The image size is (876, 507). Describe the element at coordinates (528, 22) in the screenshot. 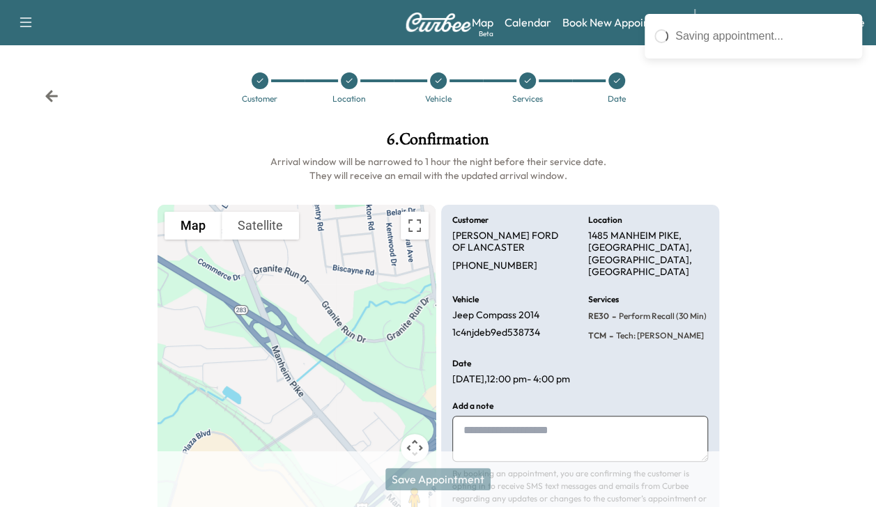

I see `a: Calendar` at that location.